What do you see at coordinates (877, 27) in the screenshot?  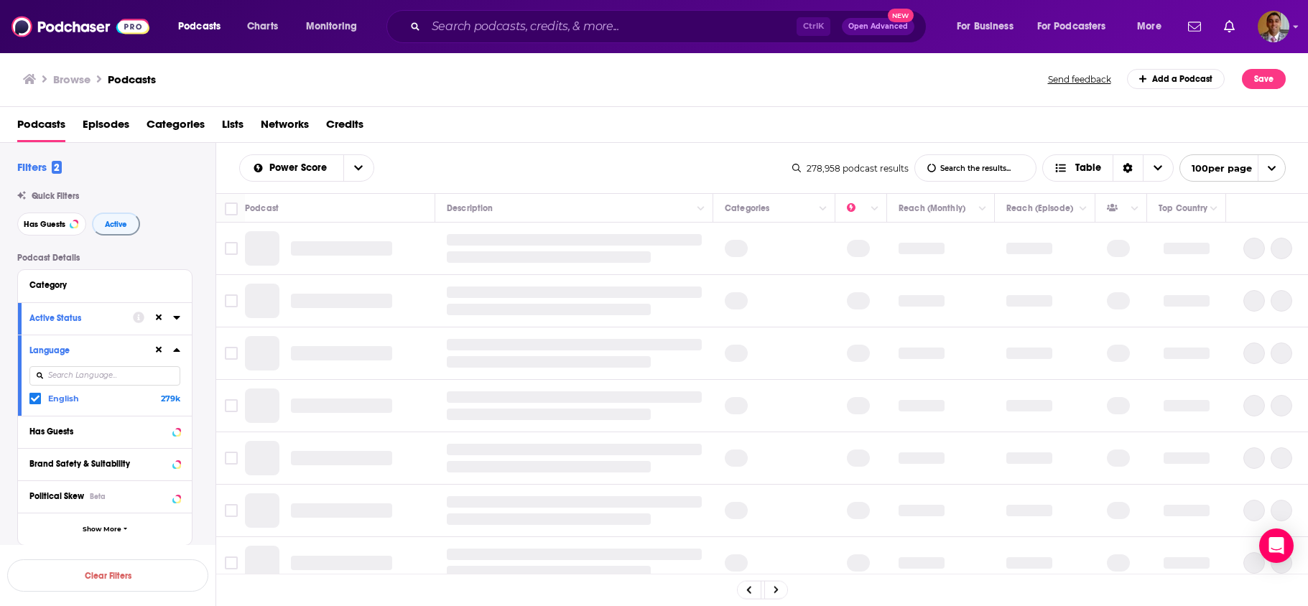 I see `button: Open AdvancedNew` at bounding box center [877, 27].